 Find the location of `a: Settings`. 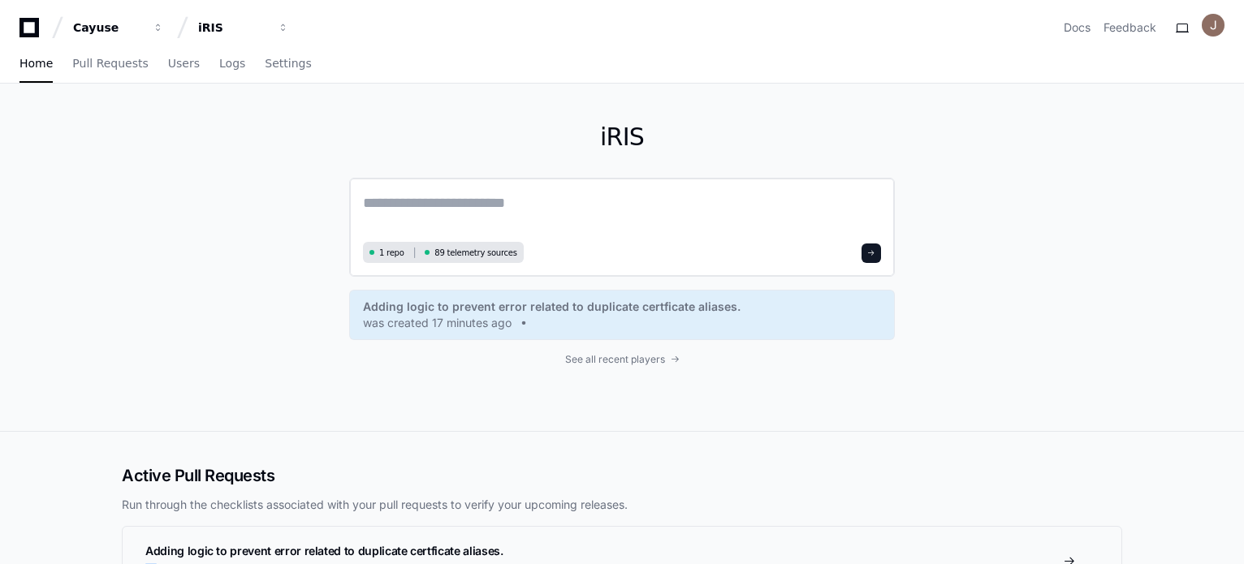

a: Settings is located at coordinates (287, 64).